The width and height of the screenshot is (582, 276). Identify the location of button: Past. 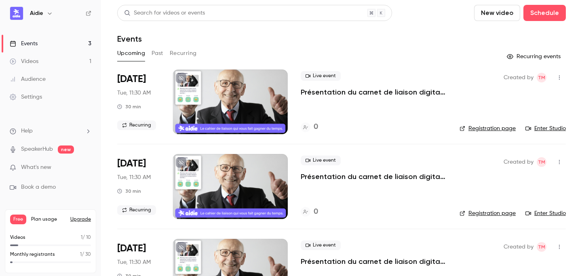
(157, 53).